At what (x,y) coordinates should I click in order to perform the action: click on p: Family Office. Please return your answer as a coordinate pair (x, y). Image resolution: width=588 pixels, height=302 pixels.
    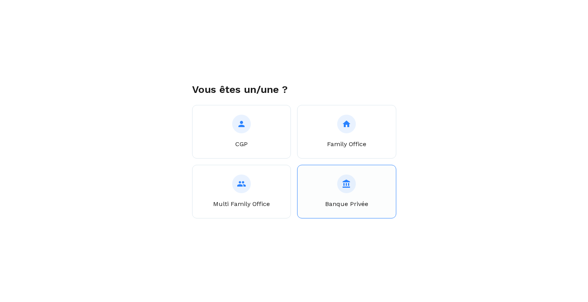
    Looking at the image, I should click on (347, 144).